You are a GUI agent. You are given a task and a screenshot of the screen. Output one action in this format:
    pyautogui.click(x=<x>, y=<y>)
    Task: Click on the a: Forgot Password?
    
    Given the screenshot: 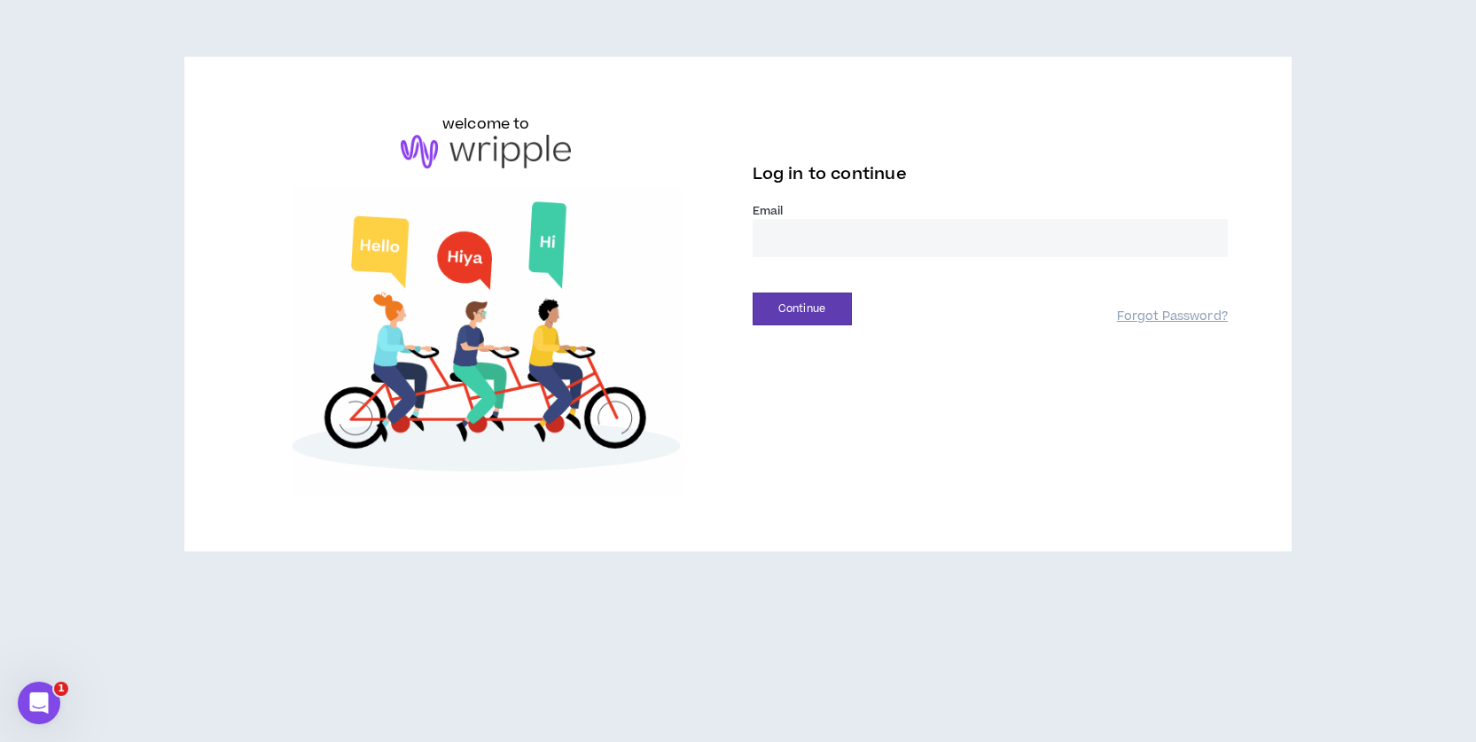 What is the action you would take?
    pyautogui.click(x=1172, y=316)
    